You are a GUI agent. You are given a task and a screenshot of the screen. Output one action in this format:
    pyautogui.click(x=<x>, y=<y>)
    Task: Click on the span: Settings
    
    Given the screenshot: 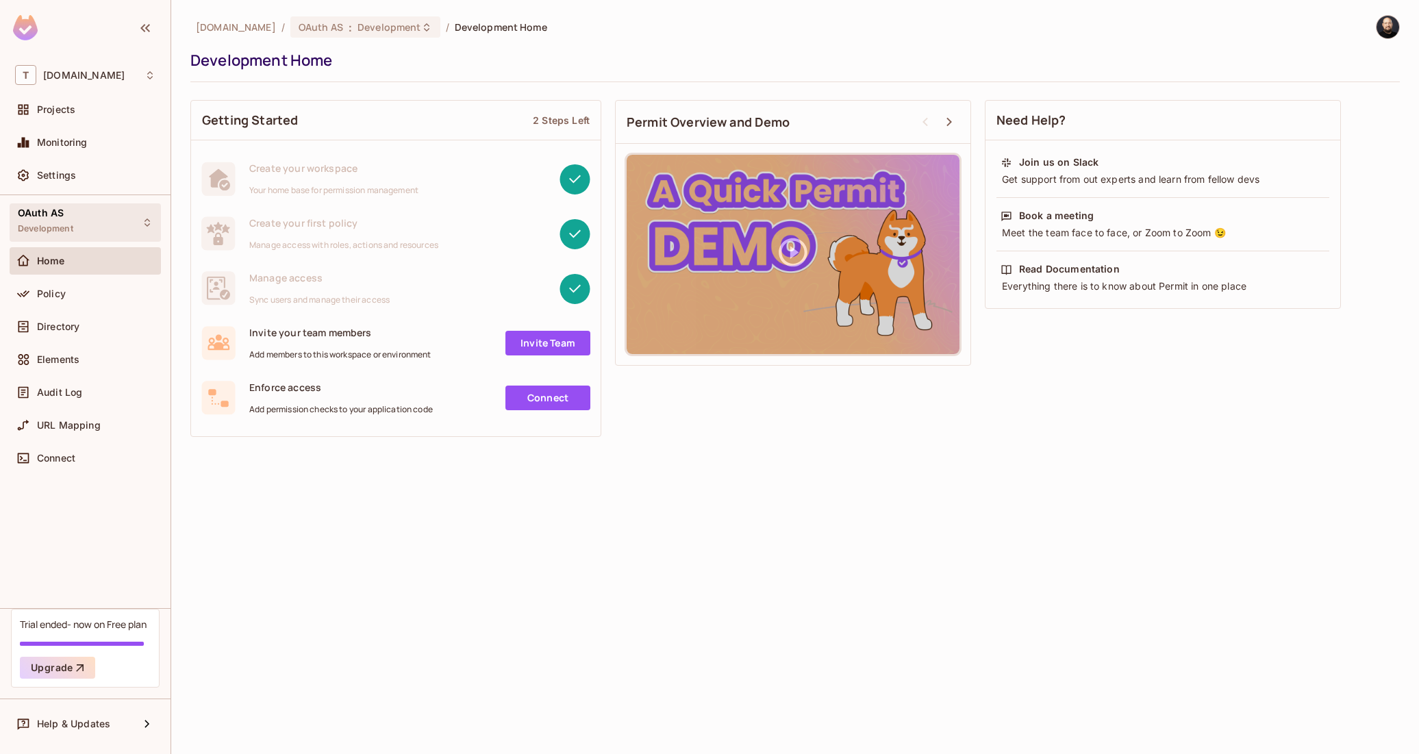 What is the action you would take?
    pyautogui.click(x=56, y=175)
    